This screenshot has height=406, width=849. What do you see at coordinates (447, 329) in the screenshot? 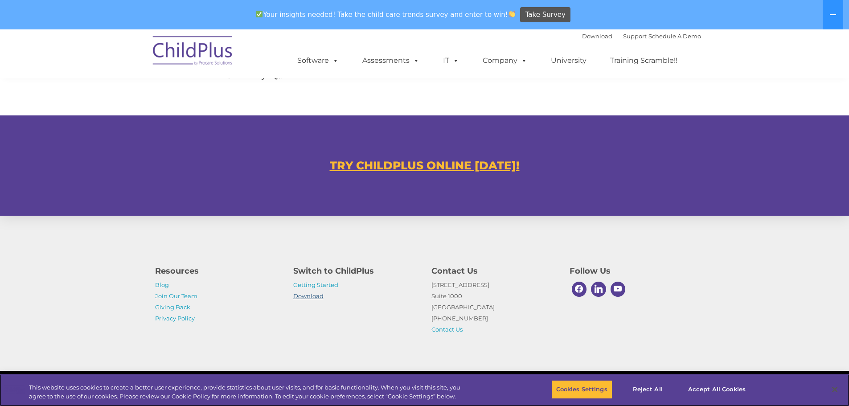
I see `a: Contact Us` at bounding box center [447, 329].